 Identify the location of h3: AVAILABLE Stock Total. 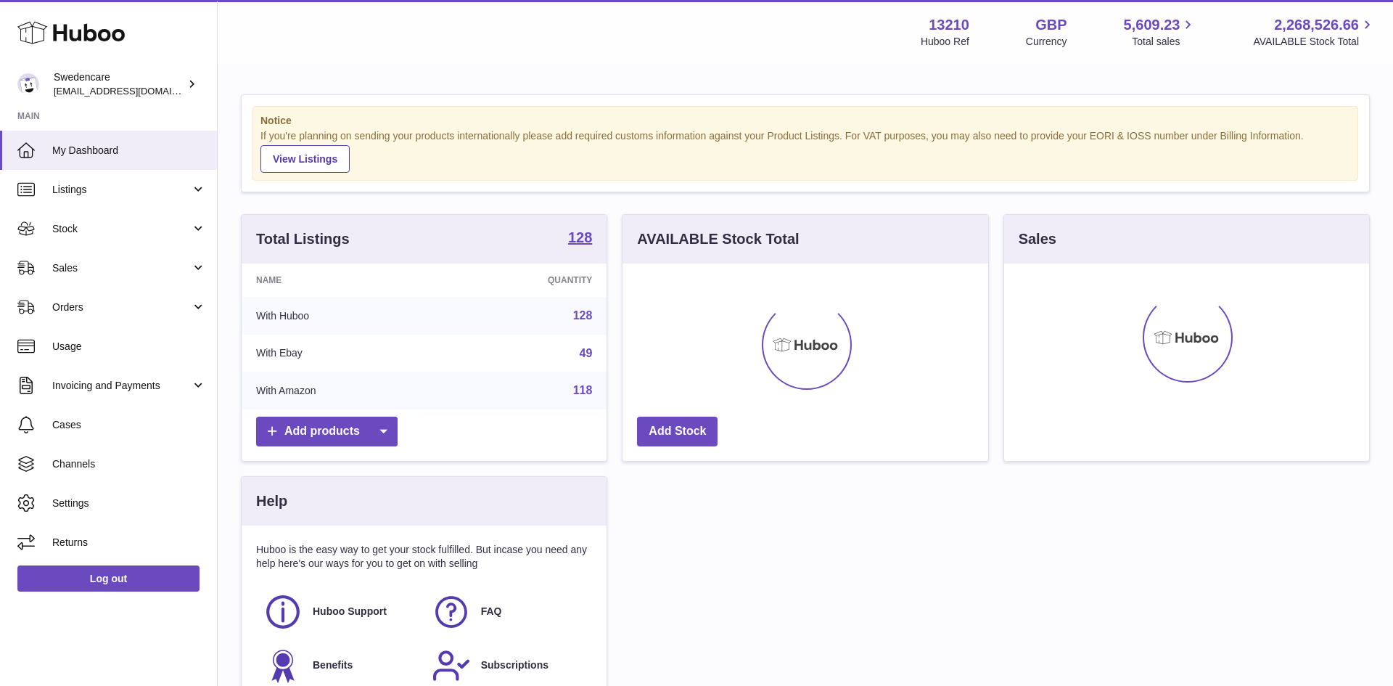
(718, 239).